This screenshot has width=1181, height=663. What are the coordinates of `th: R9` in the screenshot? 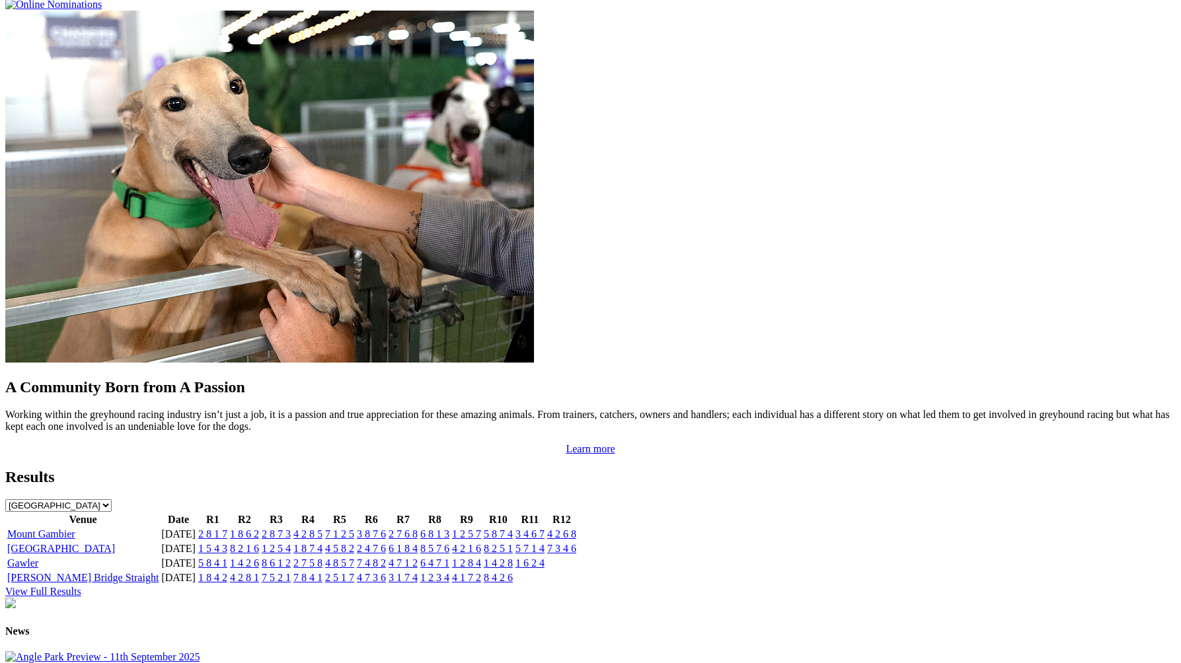 It's located at (466, 520).